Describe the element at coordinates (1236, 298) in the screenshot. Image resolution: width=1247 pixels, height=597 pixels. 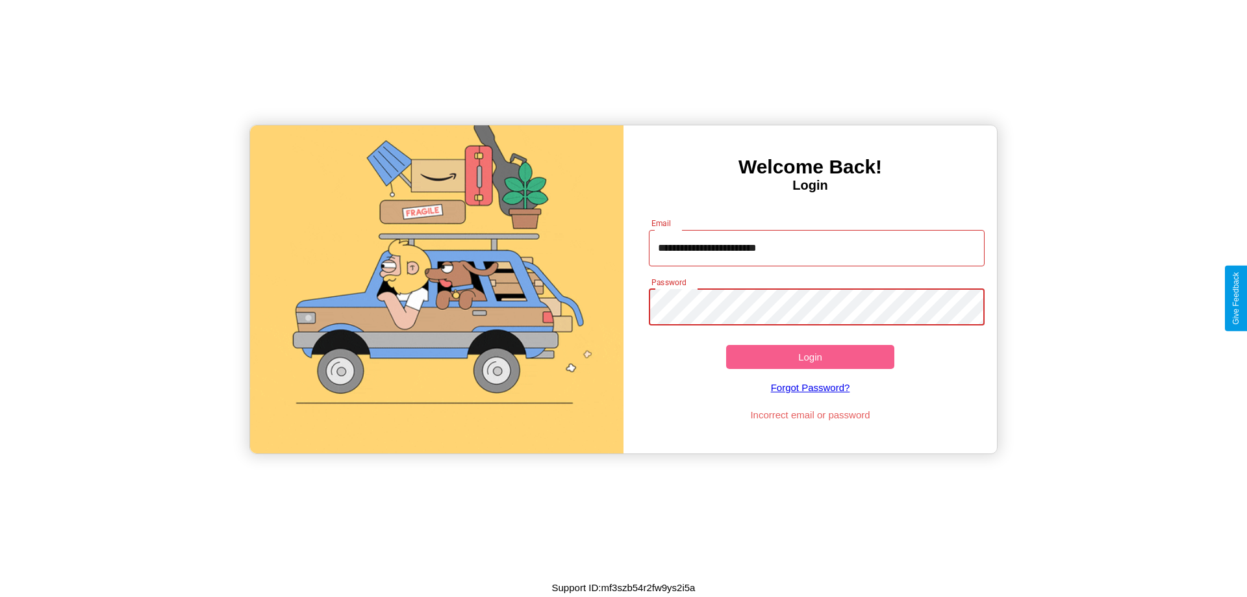
I see `div: Give Feedback` at that location.